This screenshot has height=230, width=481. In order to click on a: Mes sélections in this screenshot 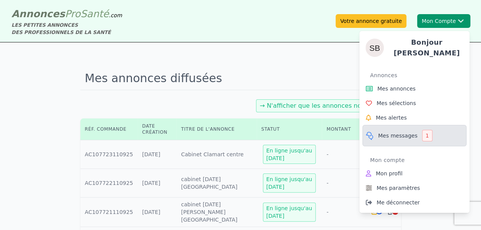, I will do `click(414, 103)`.